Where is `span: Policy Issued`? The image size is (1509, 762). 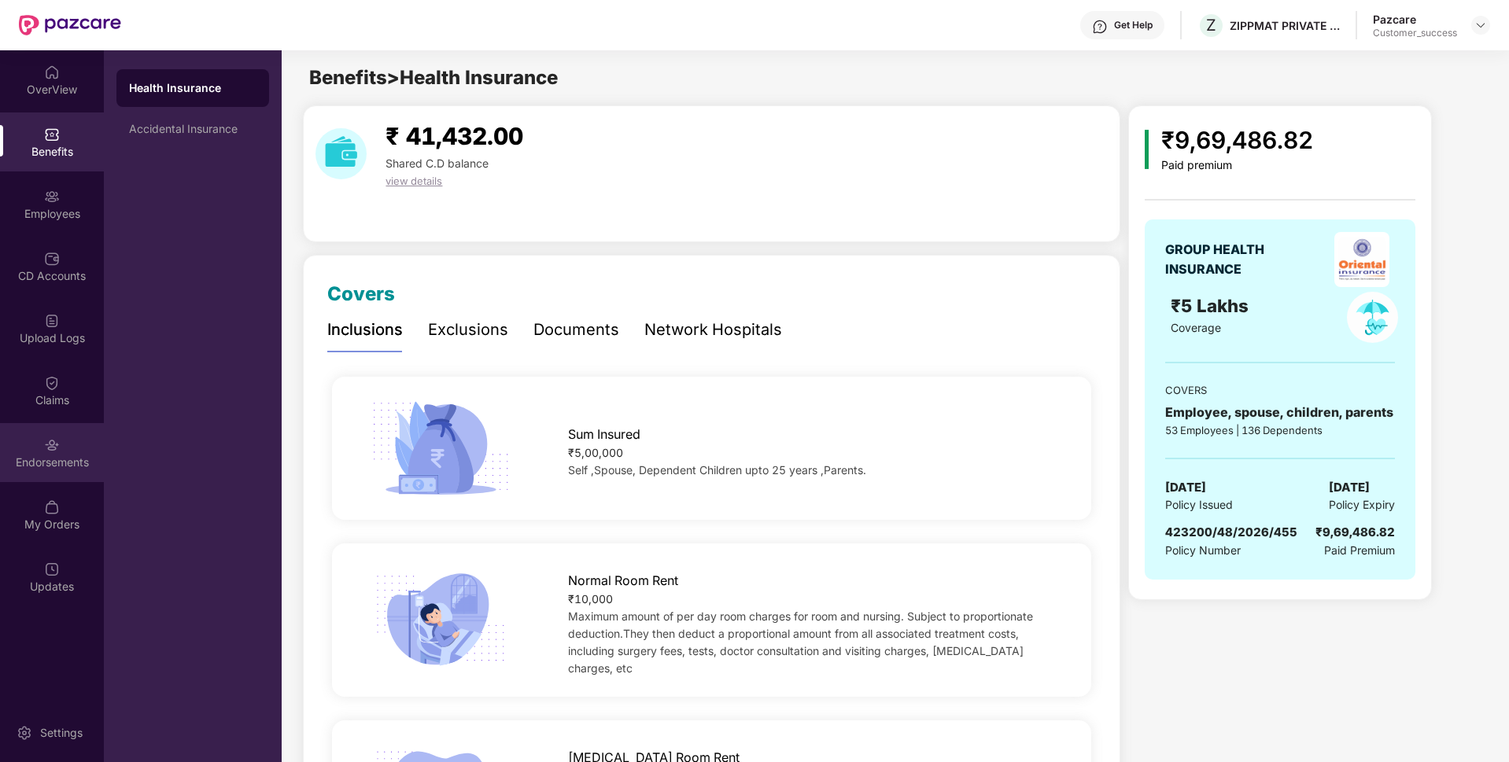
span: Policy Issued is located at coordinates (1199, 505).